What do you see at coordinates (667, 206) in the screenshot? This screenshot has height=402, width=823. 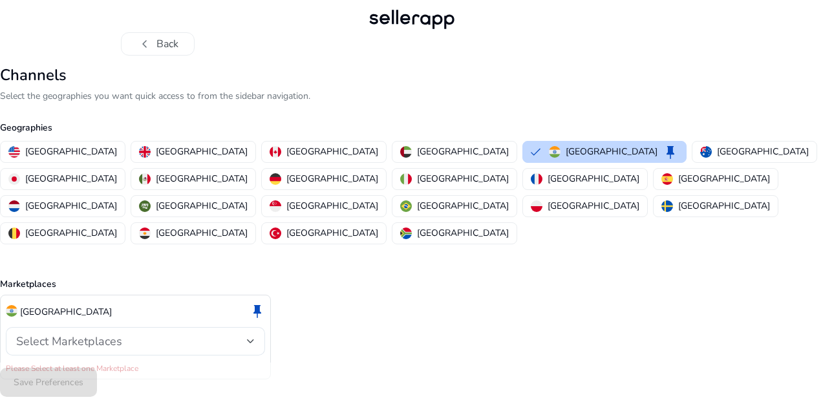 I see `img: se.svg` at bounding box center [667, 206].